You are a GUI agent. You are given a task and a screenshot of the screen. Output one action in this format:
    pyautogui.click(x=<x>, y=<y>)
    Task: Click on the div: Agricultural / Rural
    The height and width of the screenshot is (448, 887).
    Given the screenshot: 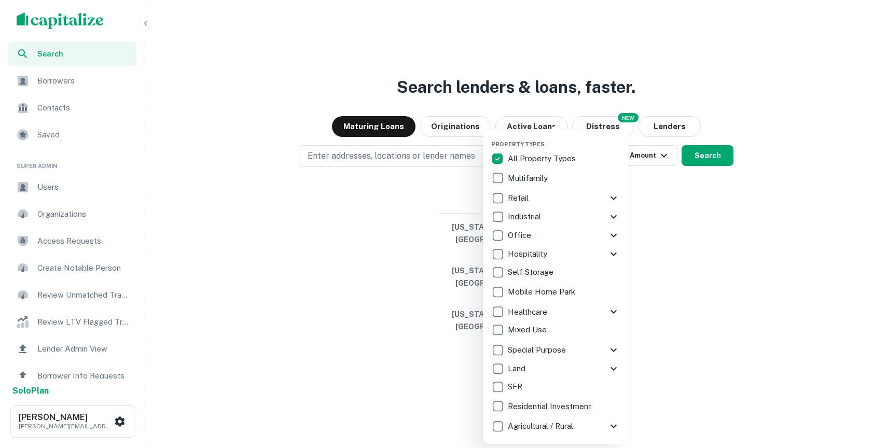 What is the action you would take?
    pyautogui.click(x=555, y=426)
    